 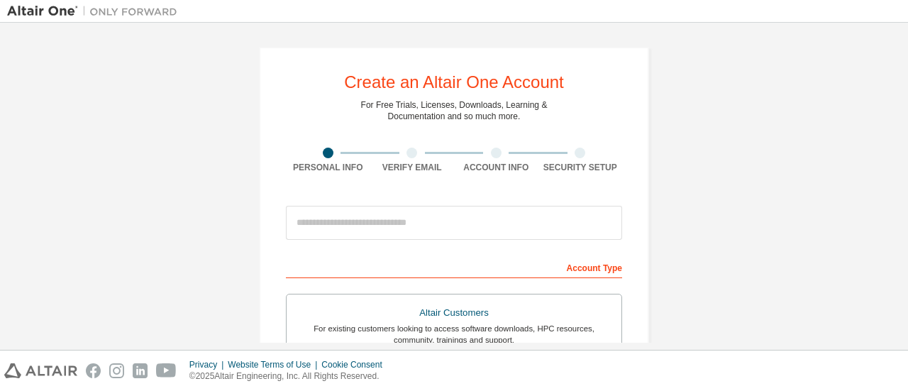 What do you see at coordinates (454, 334) in the screenshot?
I see `div: For existing customers looking to access software downloads, HPC resources, community, trainings ...` at bounding box center [454, 334].